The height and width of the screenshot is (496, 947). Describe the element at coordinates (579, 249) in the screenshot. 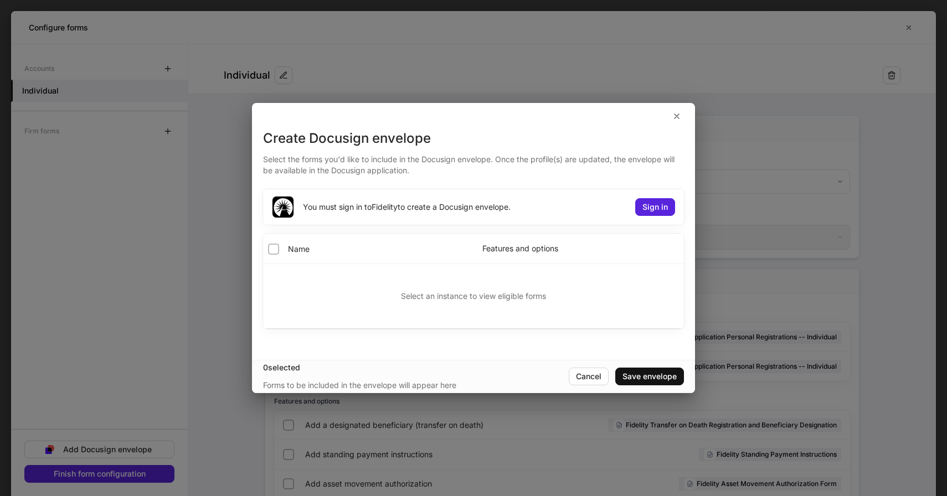

I see `th: Features and options` at that location.